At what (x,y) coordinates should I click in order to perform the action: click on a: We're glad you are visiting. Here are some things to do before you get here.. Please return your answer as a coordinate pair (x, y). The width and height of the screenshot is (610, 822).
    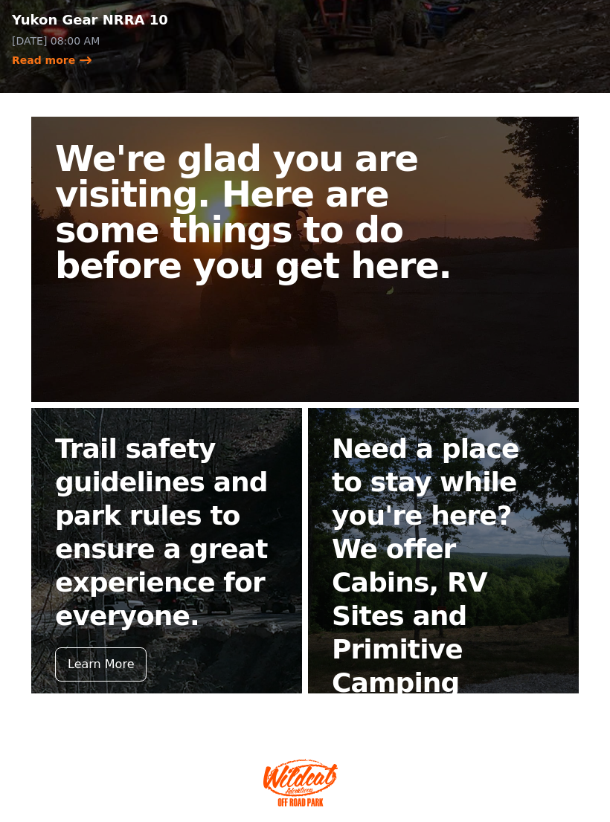
    Looking at the image, I should click on (305, 259).